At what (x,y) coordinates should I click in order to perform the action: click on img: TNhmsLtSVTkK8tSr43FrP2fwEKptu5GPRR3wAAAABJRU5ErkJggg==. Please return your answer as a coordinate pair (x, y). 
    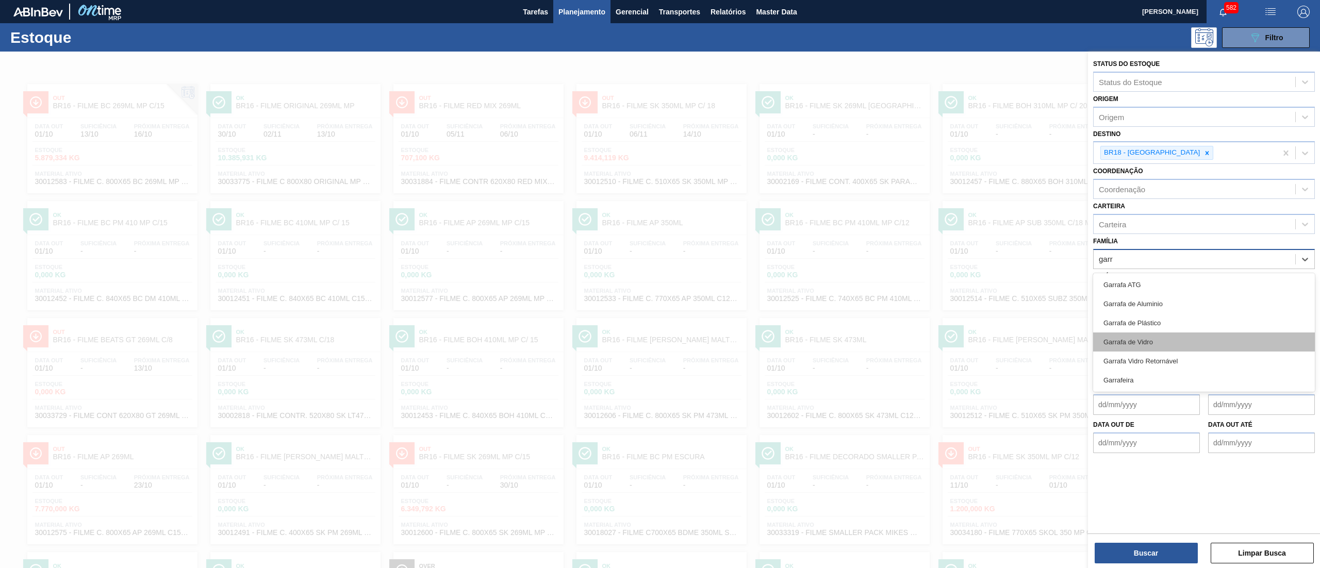
    Looking at the image, I should click on (38, 12).